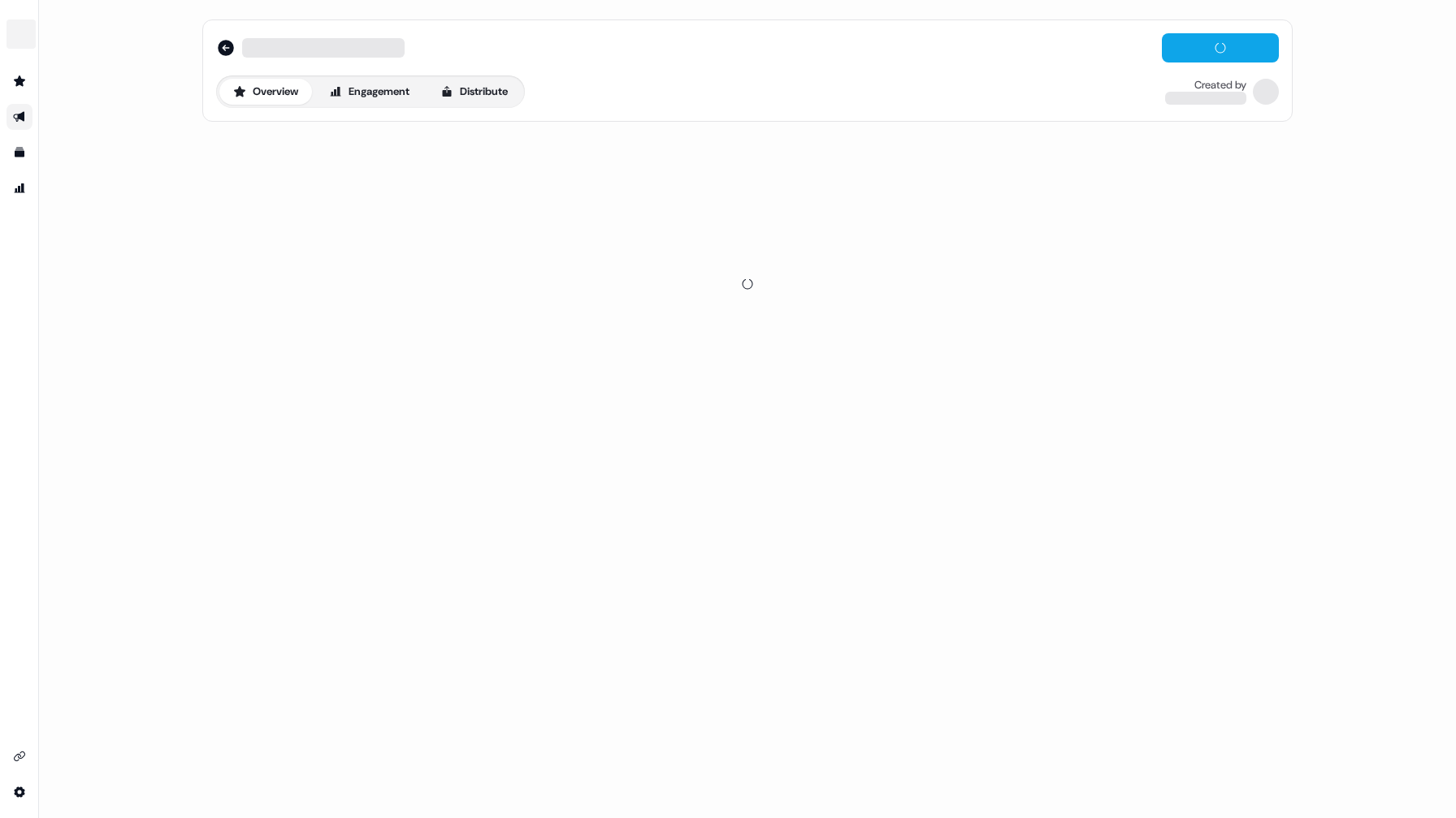 The height and width of the screenshot is (818, 1456). Describe the element at coordinates (19, 117) in the screenshot. I see `a: Go to outbound experience` at that location.